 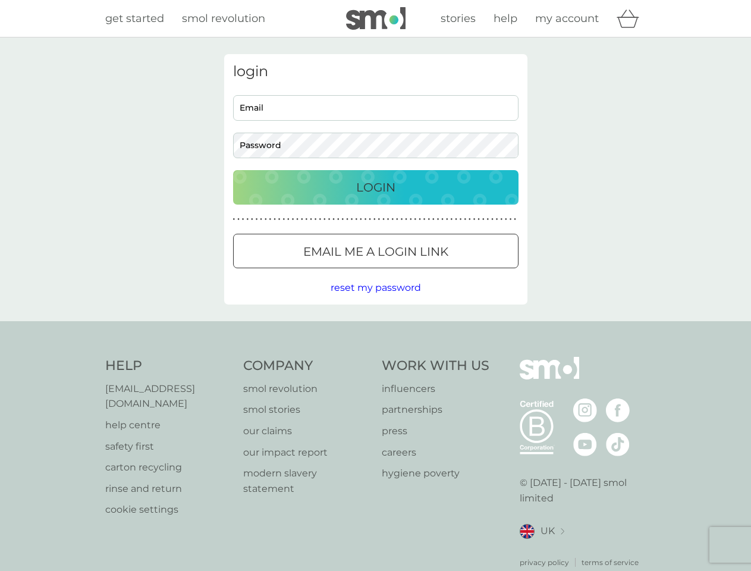 I want to click on img: visit the smol Instagram page, so click(x=585, y=410).